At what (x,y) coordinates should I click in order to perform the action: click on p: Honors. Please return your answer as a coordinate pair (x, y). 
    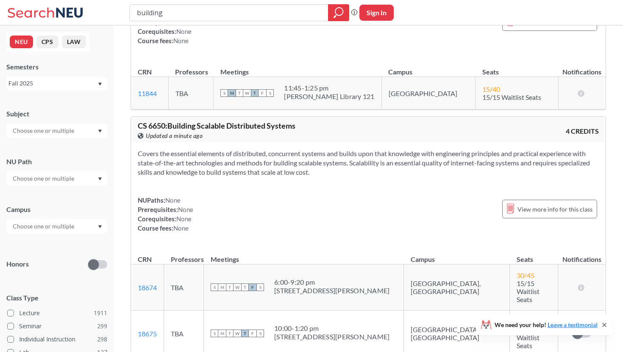
    Looking at the image, I should click on (17, 264).